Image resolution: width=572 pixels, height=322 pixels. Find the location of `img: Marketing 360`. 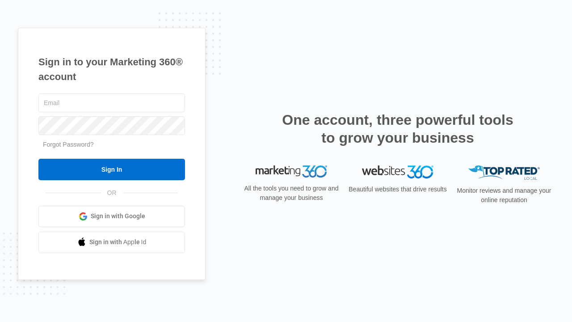

img: Marketing 360 is located at coordinates (292, 172).